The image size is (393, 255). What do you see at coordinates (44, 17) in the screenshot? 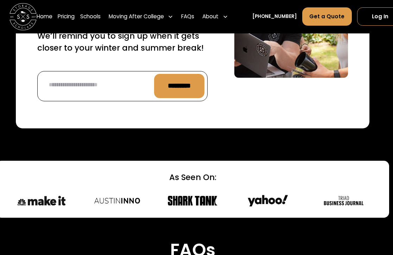
I see `a: Home` at bounding box center [44, 17].